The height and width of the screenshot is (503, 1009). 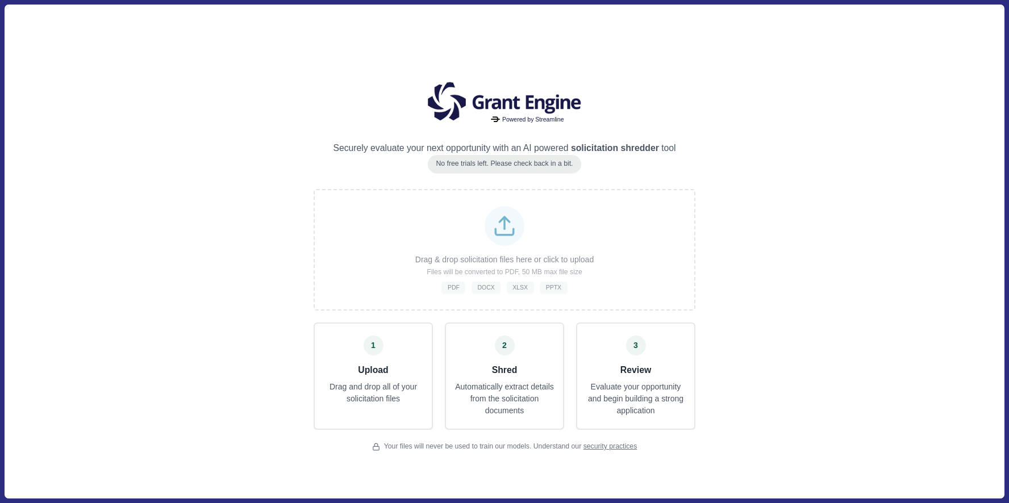 What do you see at coordinates (504, 164) in the screenshot?
I see `div: No free trials left. Please check back in a bit.` at bounding box center [504, 164].